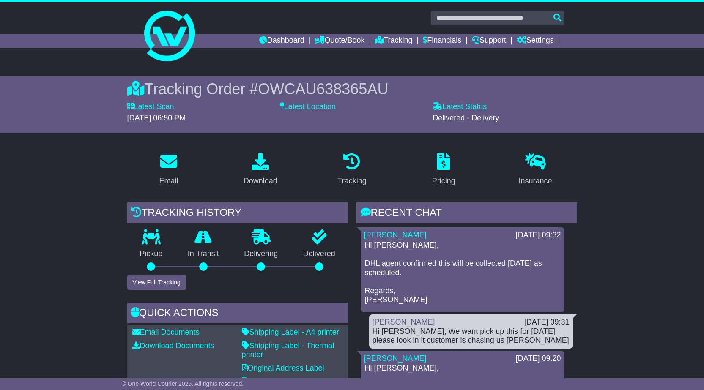 Image resolution: width=704 pixels, height=390 pixels. What do you see at coordinates (168, 181) in the screenshot?
I see `div: Email` at bounding box center [168, 181].